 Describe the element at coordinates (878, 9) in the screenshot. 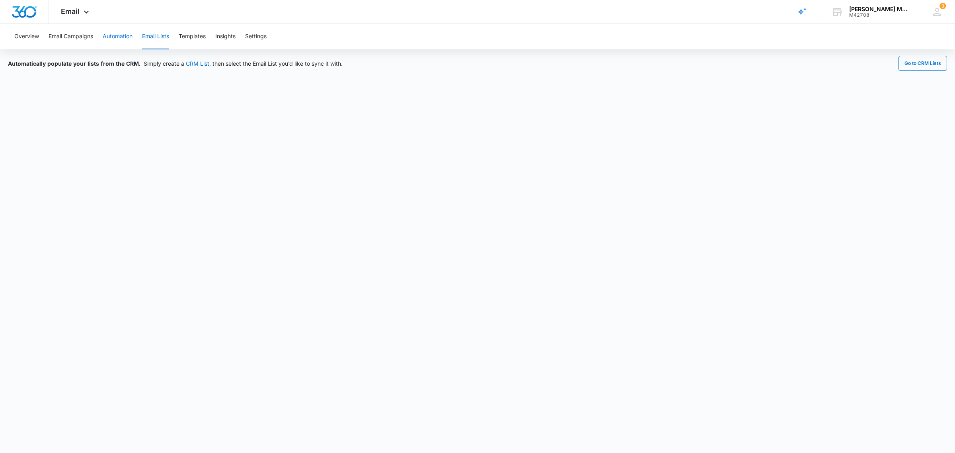

I see `div: account name` at that location.